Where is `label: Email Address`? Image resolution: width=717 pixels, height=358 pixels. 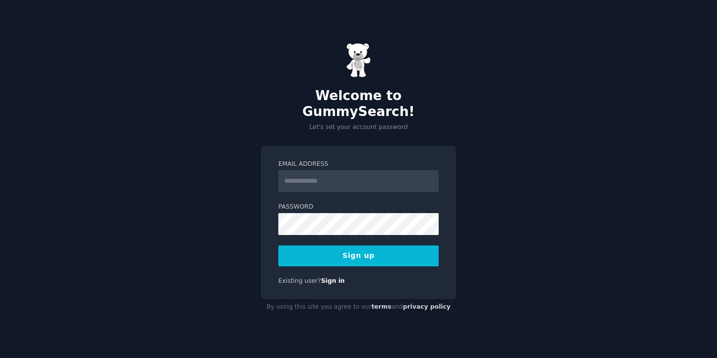
label: Email Address is located at coordinates (358, 164).